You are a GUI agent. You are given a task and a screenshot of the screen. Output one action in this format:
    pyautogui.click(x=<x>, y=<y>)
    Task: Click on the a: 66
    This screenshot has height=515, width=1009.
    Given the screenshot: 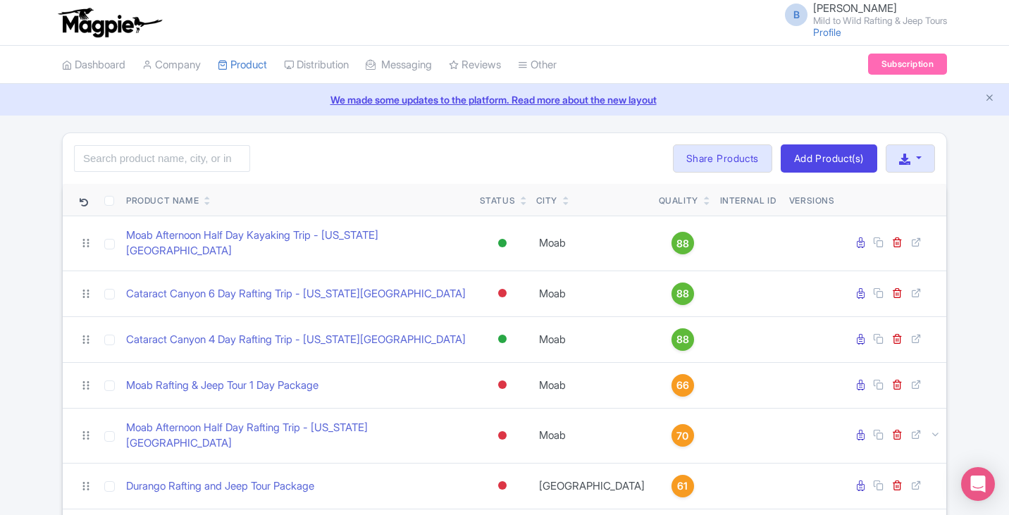 What is the action you would take?
    pyautogui.click(x=683, y=385)
    